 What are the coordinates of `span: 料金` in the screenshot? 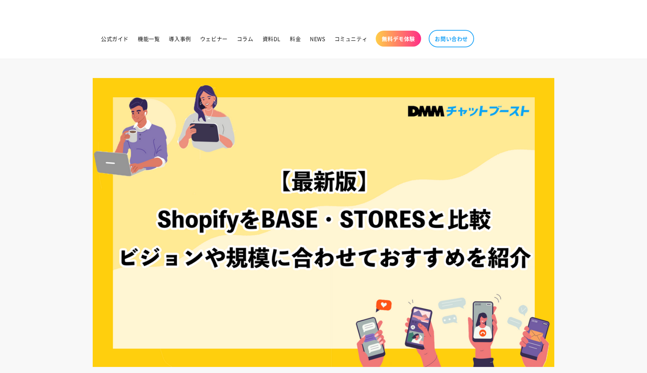 It's located at (295, 39).